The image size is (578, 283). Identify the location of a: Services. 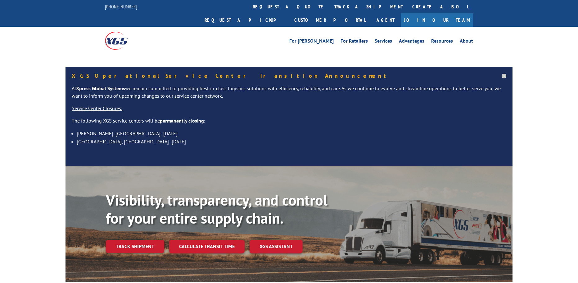
(384, 42).